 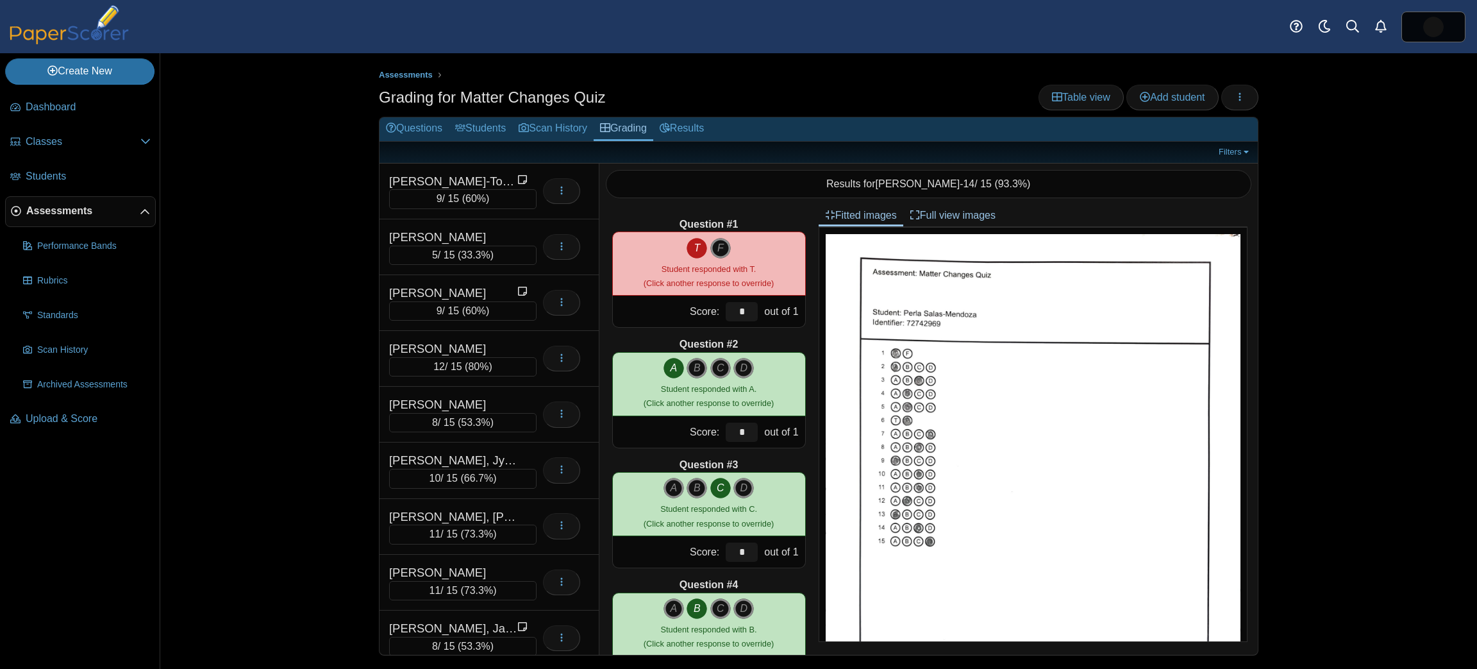 I want to click on a: Results, so click(x=681, y=129).